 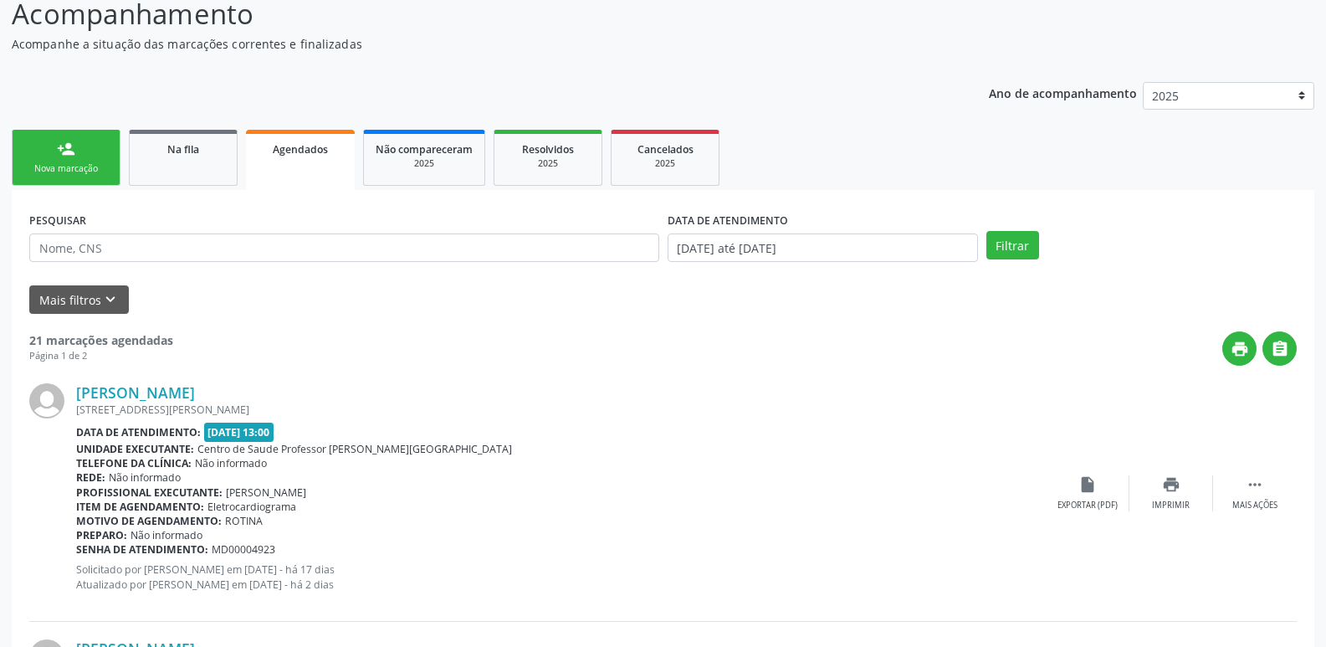 I want to click on span: Agendados, so click(x=300, y=149).